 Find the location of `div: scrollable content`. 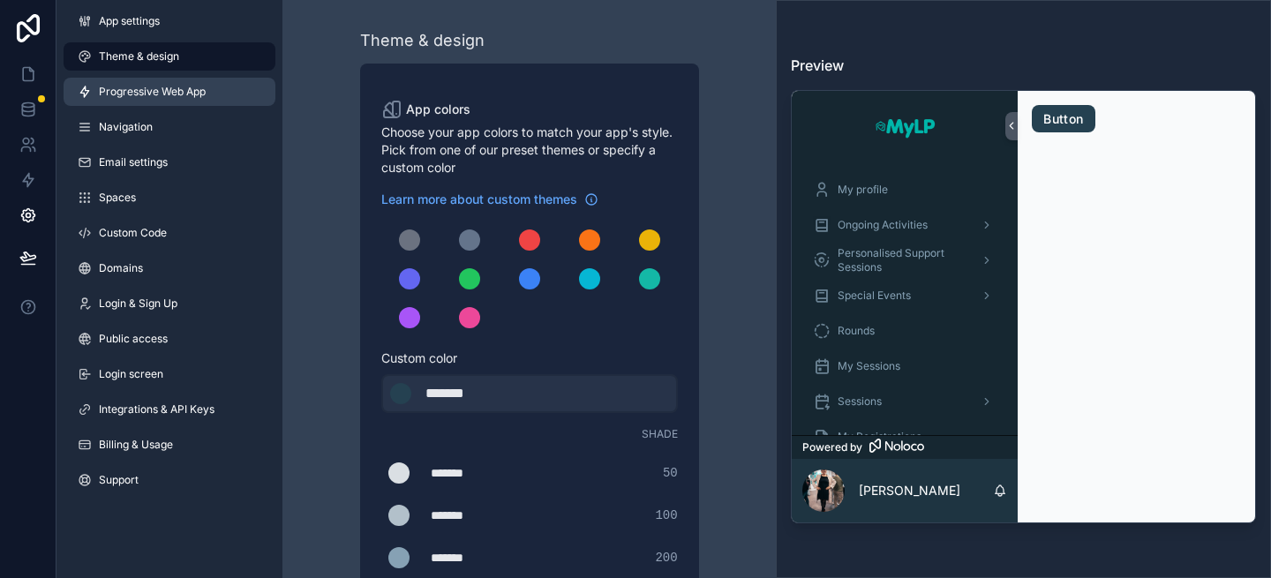

div: scrollable content is located at coordinates (905, 298).